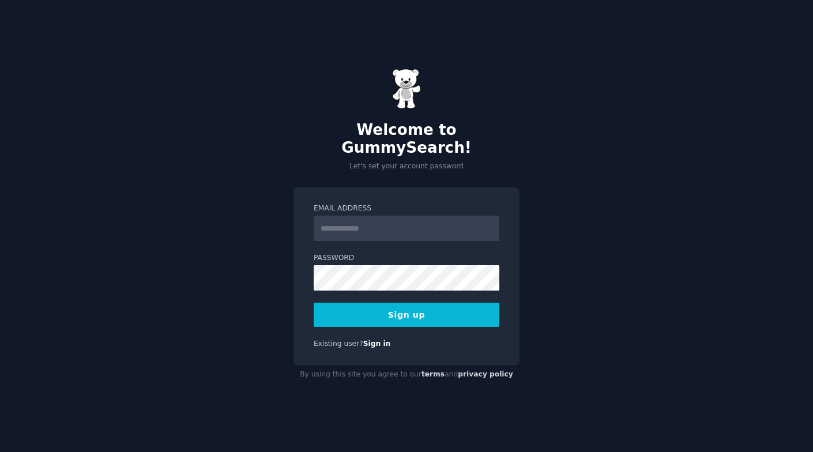  What do you see at coordinates (486, 374) in the screenshot?
I see `a: privacy policy` at bounding box center [486, 374].